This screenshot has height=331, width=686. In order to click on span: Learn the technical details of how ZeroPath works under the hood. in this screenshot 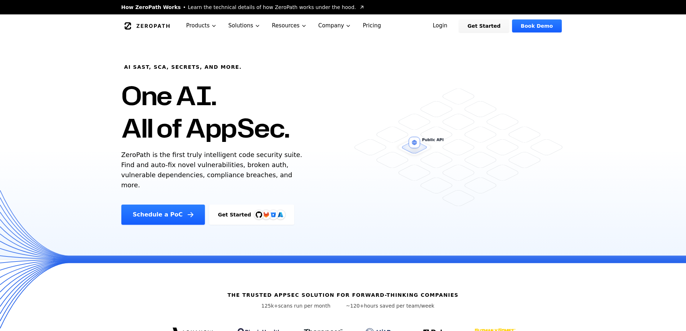, I will do `click(272, 7)`.